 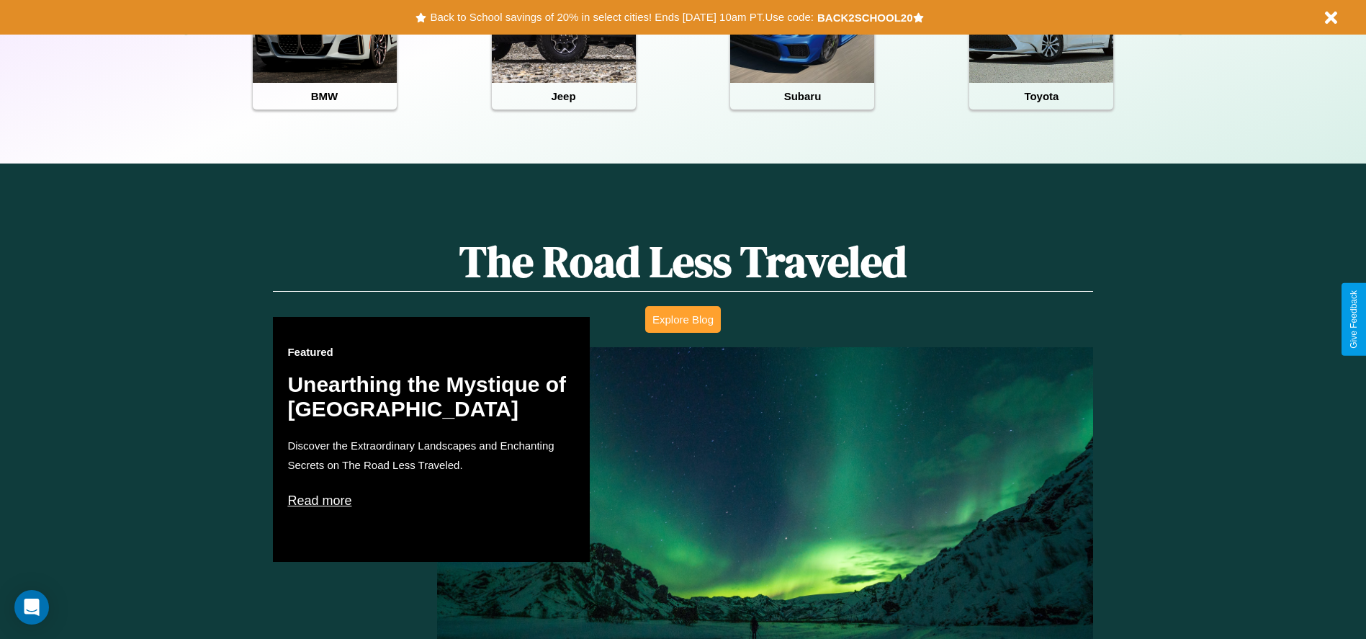 What do you see at coordinates (1041, 96) in the screenshot?
I see `h4: Toyota` at bounding box center [1041, 96].